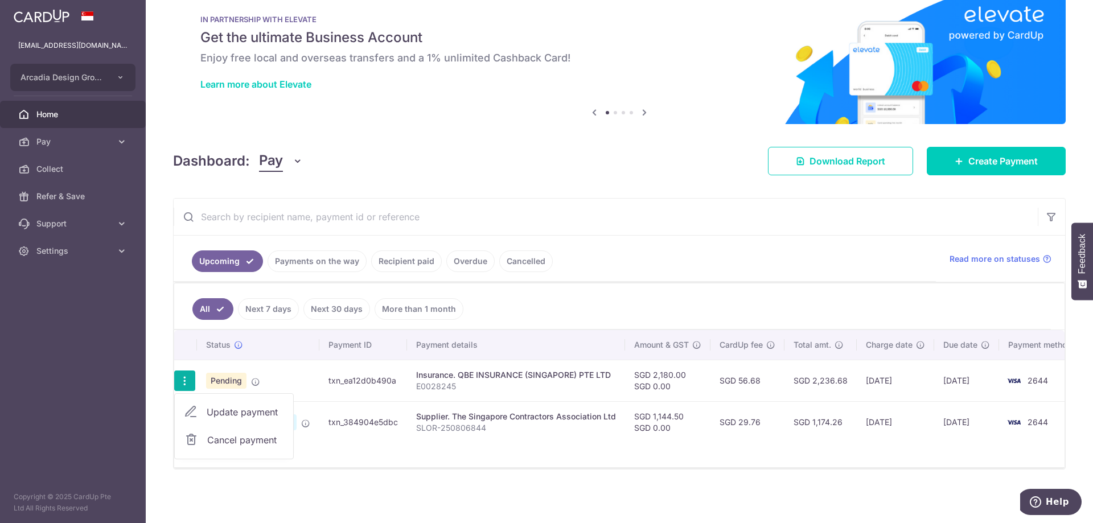 The image size is (1093, 523). Describe the element at coordinates (336, 309) in the screenshot. I see `a: Next 30 days` at that location.